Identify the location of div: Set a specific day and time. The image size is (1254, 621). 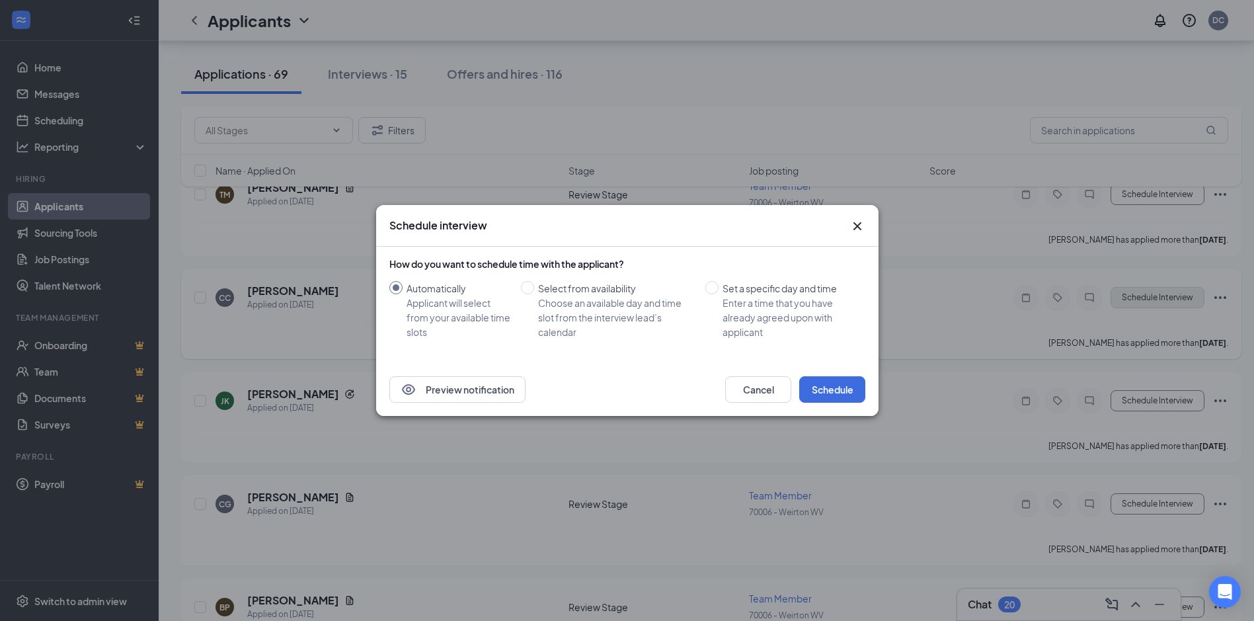
(789, 288).